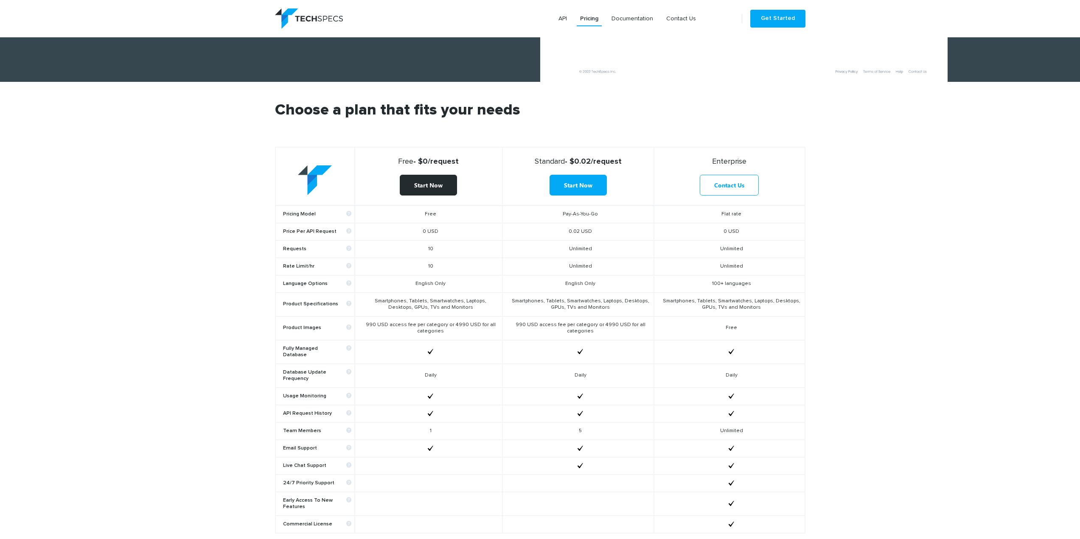 This screenshot has width=1080, height=539. What do you see at coordinates (309, 19) in the screenshot?
I see `img: logo` at bounding box center [309, 19].